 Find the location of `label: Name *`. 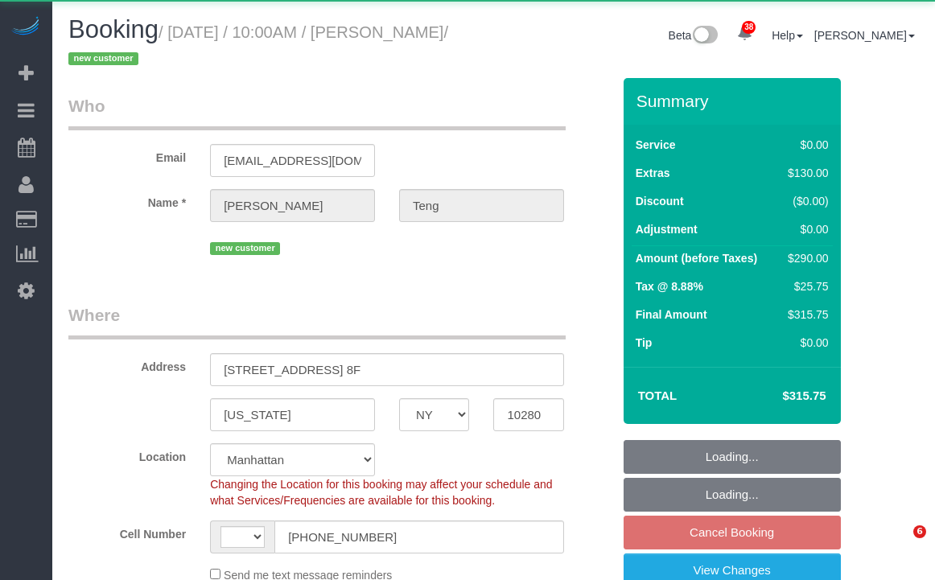

label: Name * is located at coordinates (127, 199).